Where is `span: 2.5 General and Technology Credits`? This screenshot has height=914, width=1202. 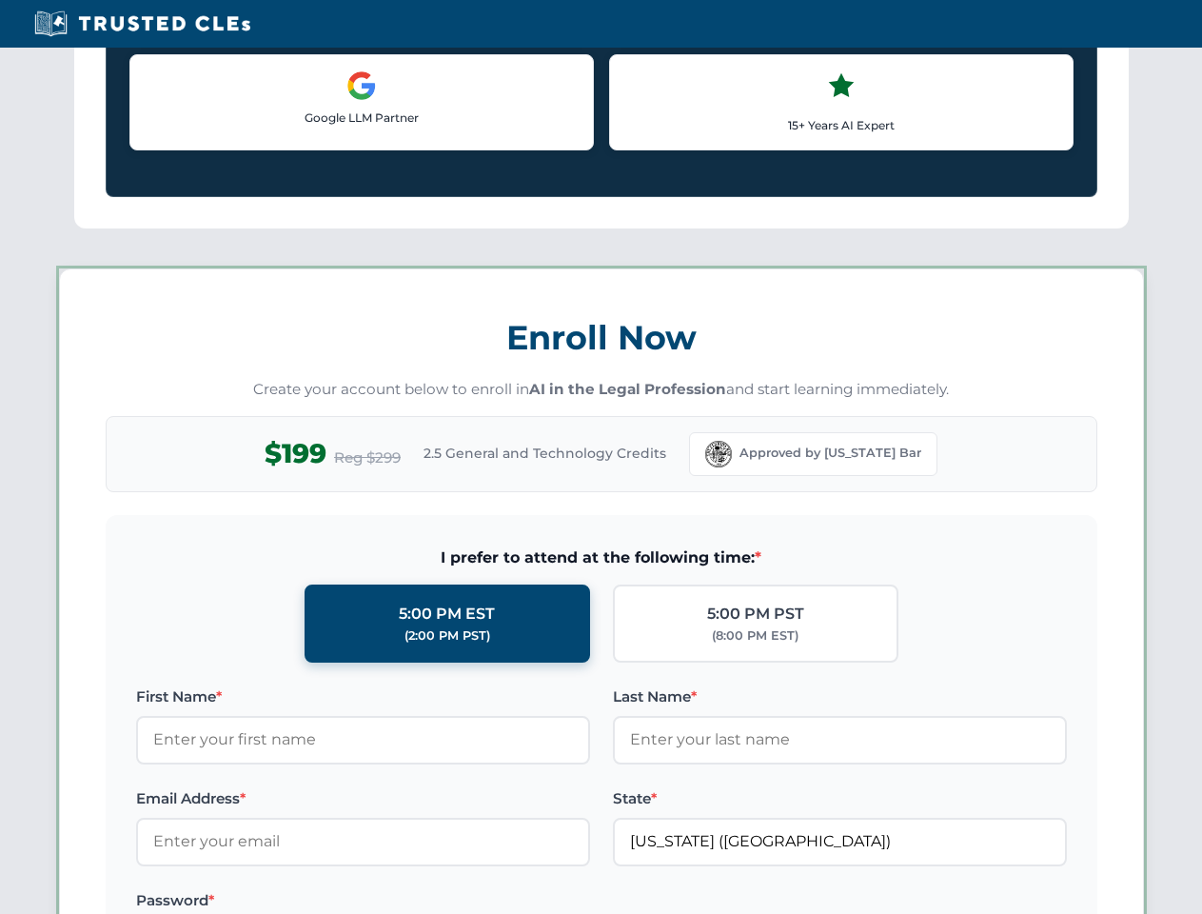 span: 2.5 General and Technology Credits is located at coordinates (544, 453).